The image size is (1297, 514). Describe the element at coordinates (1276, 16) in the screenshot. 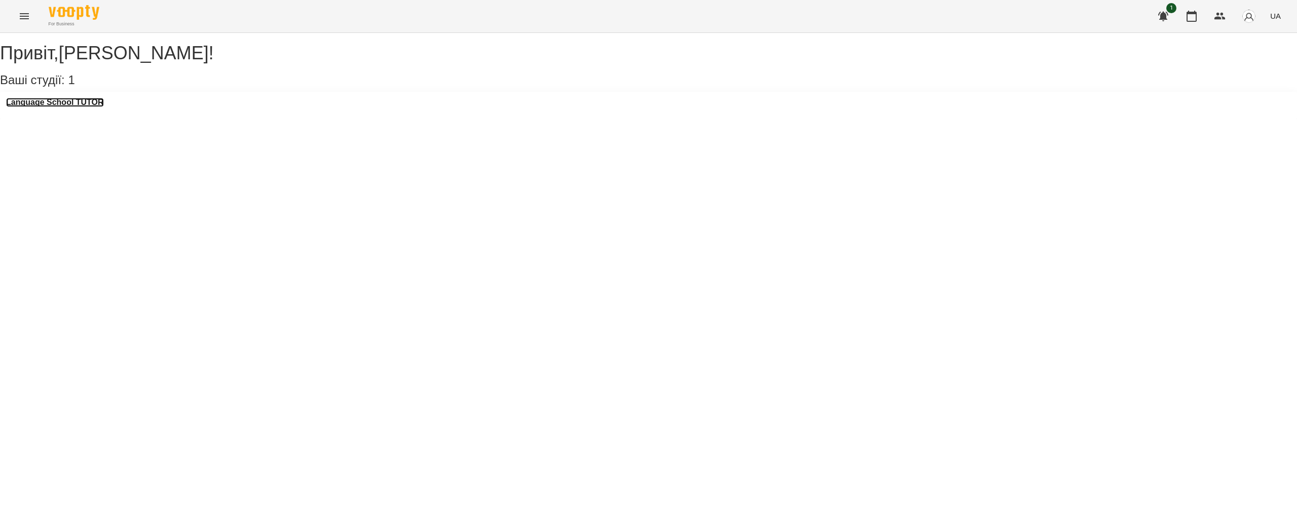

I see `span: UA` at that location.